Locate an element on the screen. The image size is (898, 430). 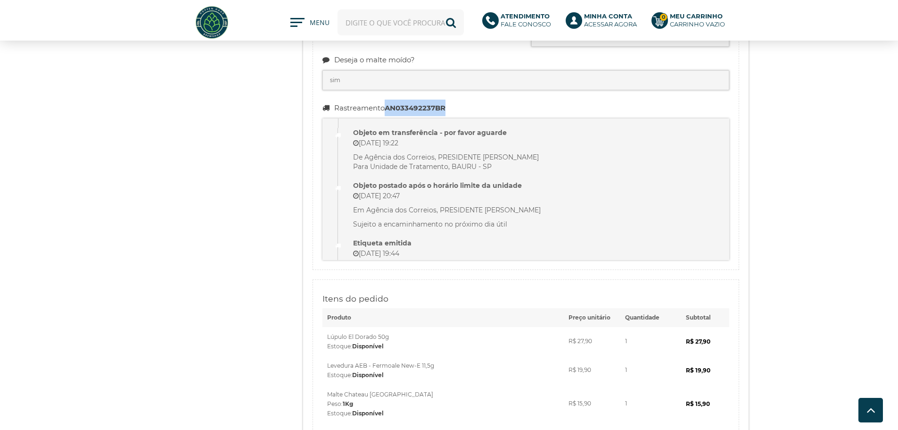
button: MENU is located at coordinates (309, 23).